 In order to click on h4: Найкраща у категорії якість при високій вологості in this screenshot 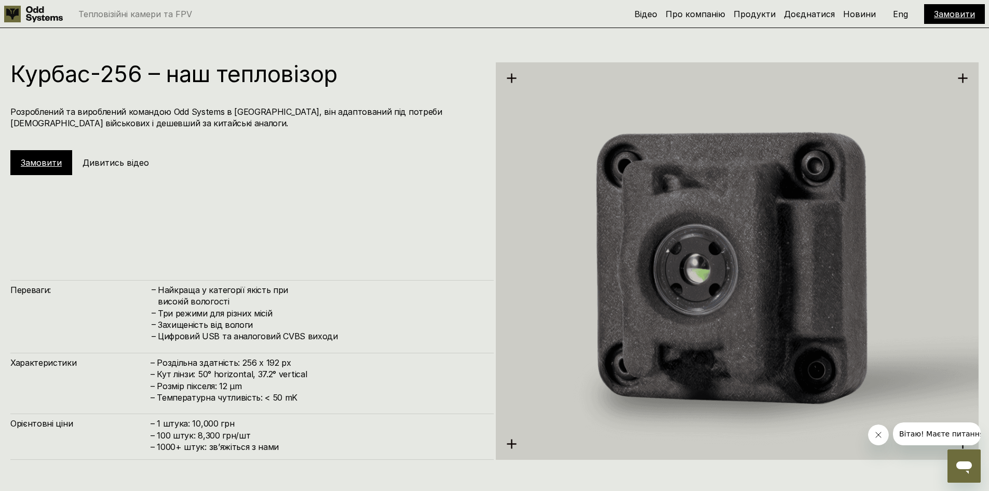, I will do `click(320, 296)`.